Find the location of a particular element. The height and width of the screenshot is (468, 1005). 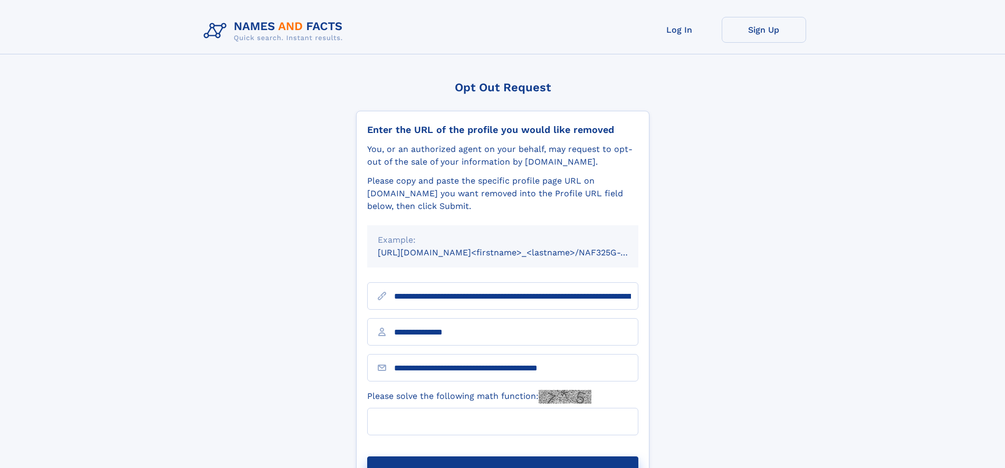

a: Log In is located at coordinates (680, 30).